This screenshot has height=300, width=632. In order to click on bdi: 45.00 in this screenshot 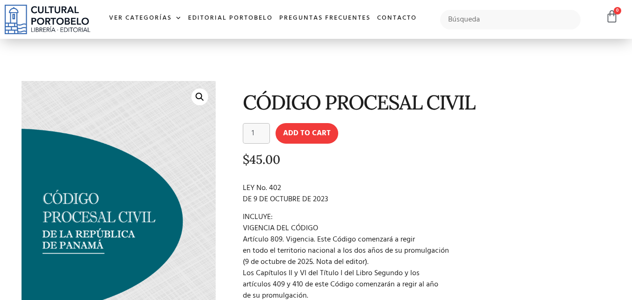, I will do `click(262, 159)`.